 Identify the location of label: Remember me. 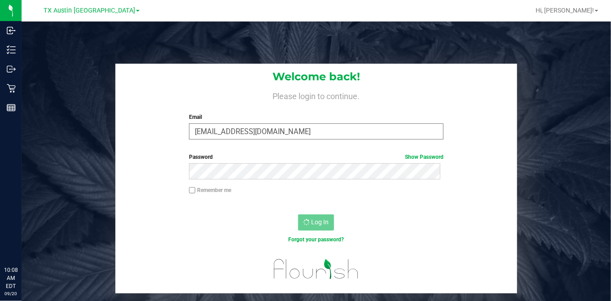
(210, 190).